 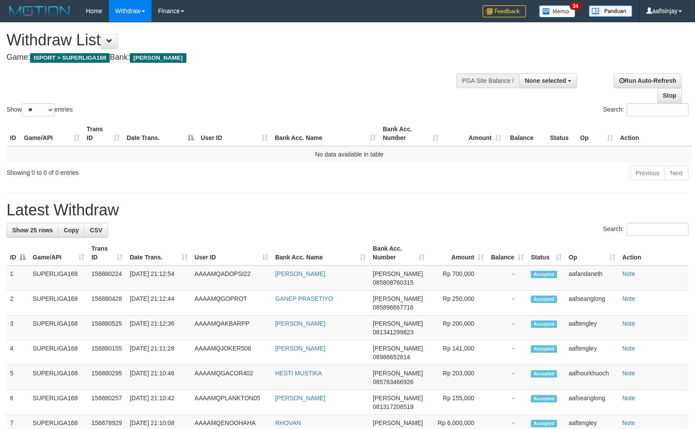 What do you see at coordinates (648, 173) in the screenshot?
I see `a: Previous` at bounding box center [648, 173].